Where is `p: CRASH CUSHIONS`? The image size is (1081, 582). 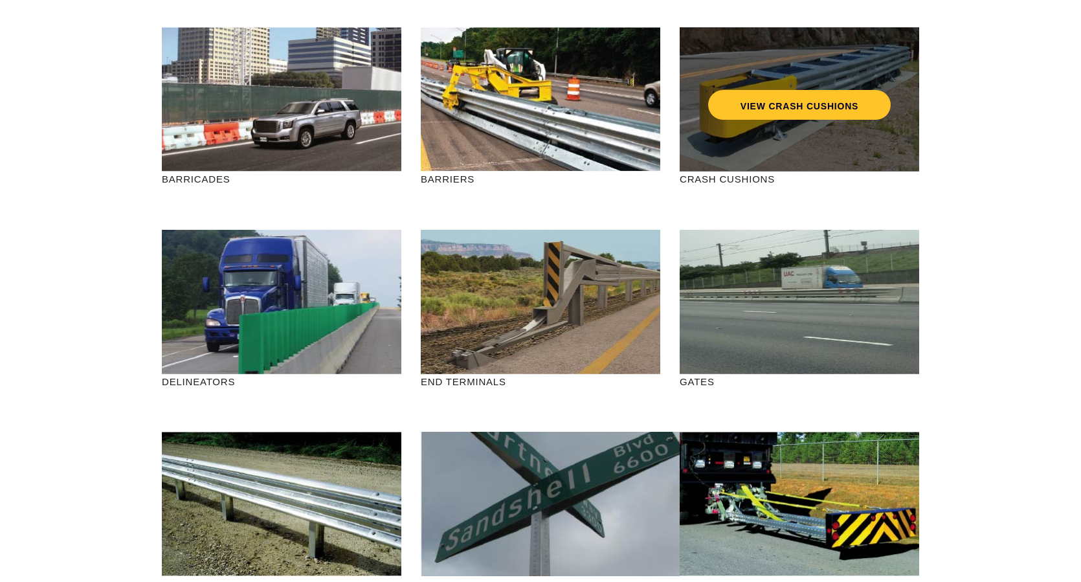
p: CRASH CUSHIONS is located at coordinates (799, 179).